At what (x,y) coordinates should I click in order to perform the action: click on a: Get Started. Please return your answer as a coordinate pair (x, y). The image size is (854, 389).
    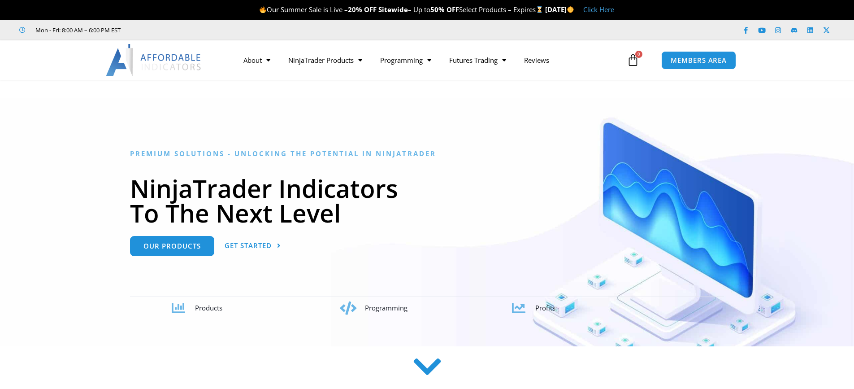
    Looking at the image, I should click on (253, 246).